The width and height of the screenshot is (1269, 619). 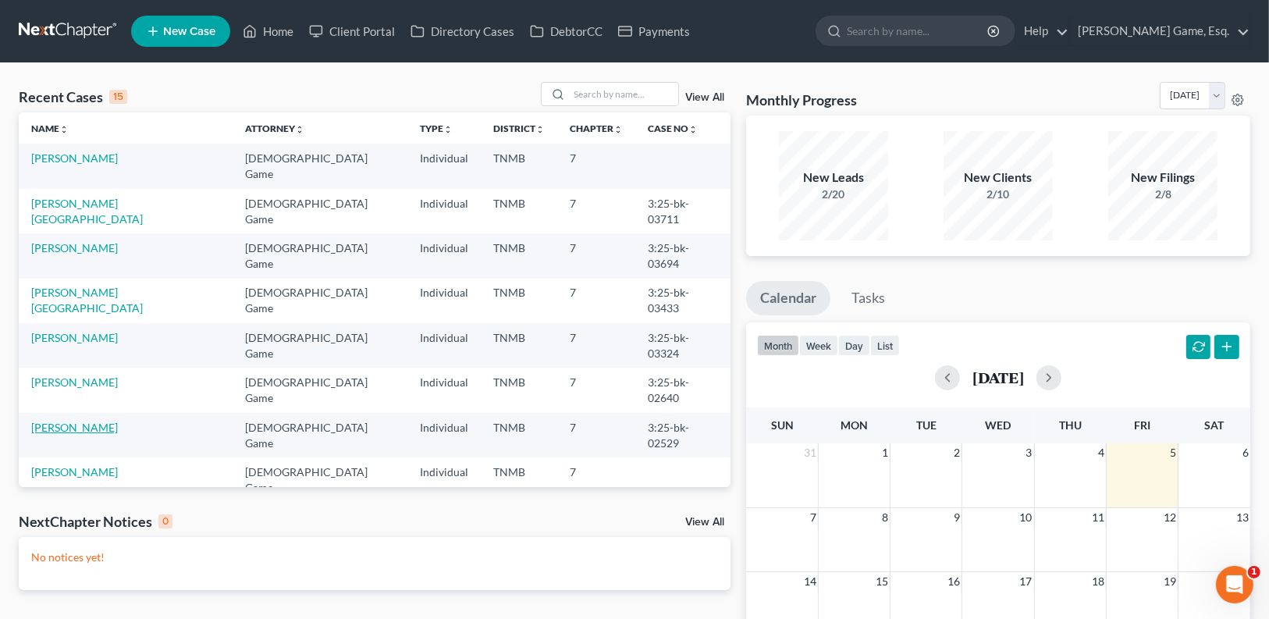 What do you see at coordinates (50, 128) in the screenshot?
I see `a: Nameunfold_more` at bounding box center [50, 128].